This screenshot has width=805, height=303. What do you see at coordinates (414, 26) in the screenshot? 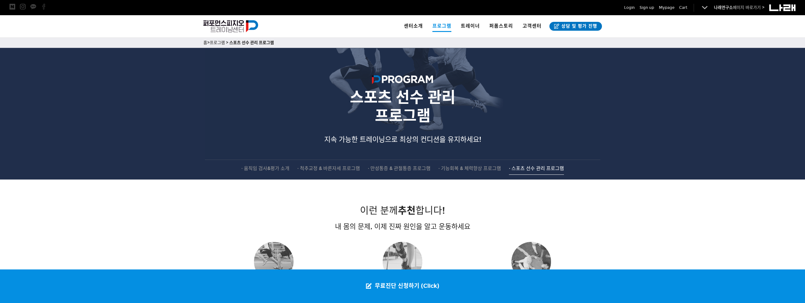
I see `span: 센터소개` at bounding box center [414, 26].